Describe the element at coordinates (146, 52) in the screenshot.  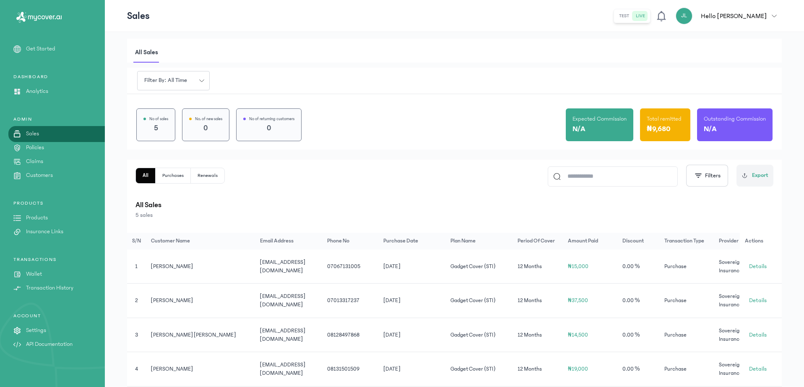
I see `span: All sales` at that location.